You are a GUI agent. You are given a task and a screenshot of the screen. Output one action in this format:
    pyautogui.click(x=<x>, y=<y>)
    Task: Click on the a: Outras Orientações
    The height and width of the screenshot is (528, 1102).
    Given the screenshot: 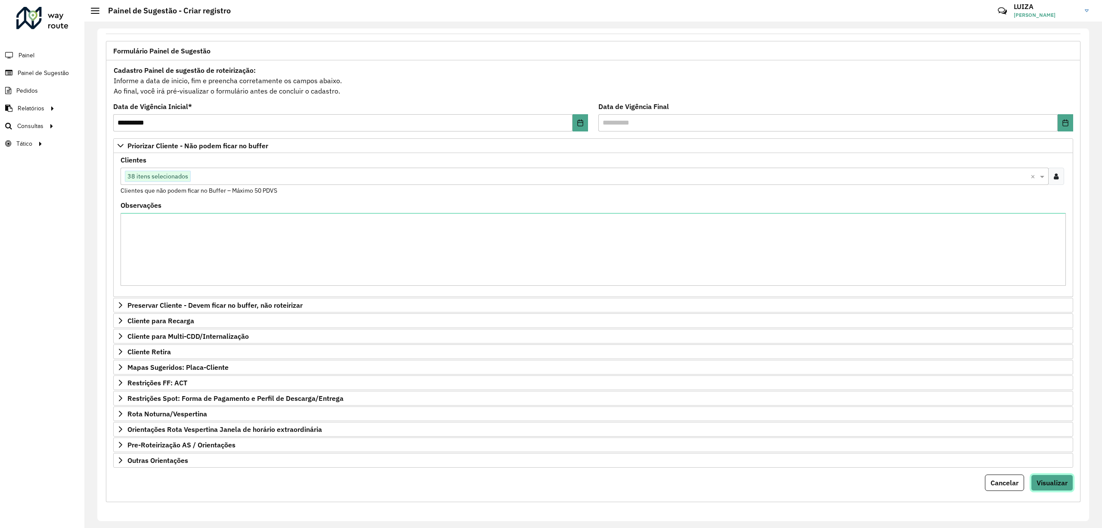 What is the action you would take?
    pyautogui.click(x=593, y=460)
    